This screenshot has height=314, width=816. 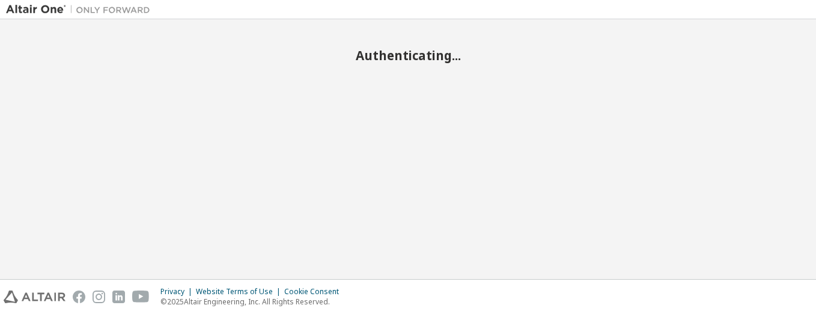 I want to click on img: altair_logo.svg, so click(x=34, y=296).